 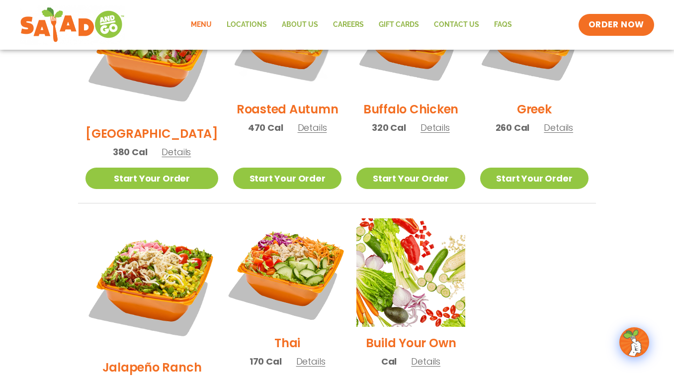 I want to click on span: 260 Cal, so click(x=513, y=127).